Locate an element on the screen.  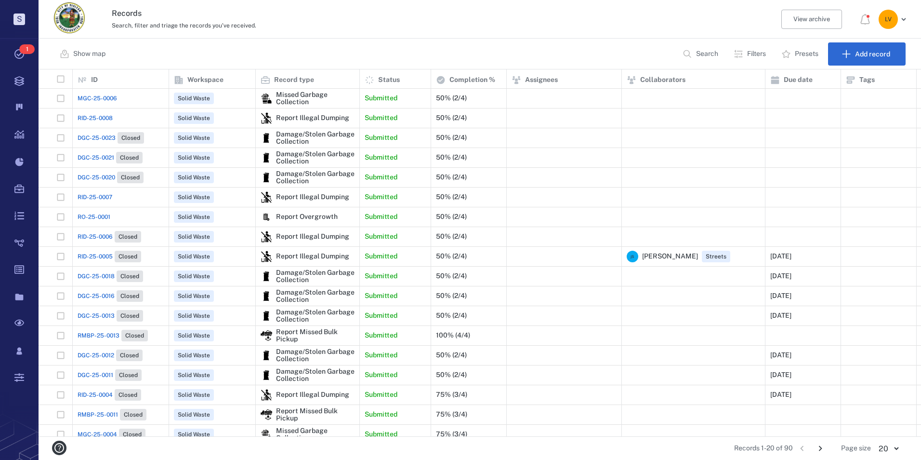
nav: pagination navigation is located at coordinates (811, 448).